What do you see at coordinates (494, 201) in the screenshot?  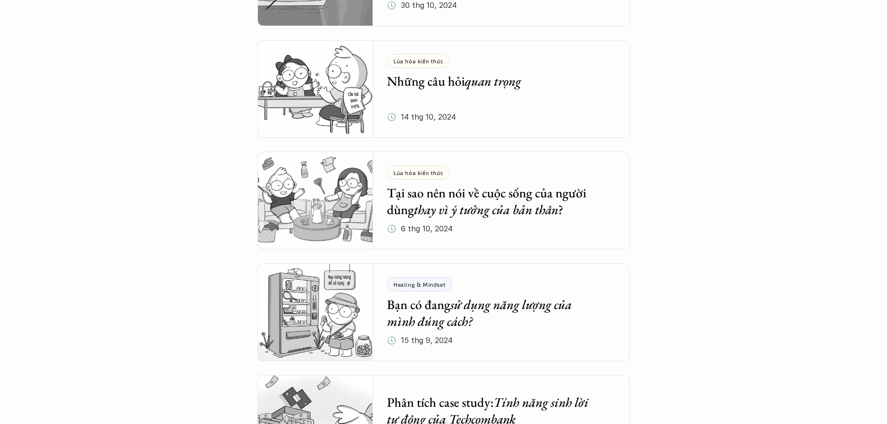 I see `h5: Tại sao nên nói về cuộc sống của người dùng ?` at bounding box center [494, 201].